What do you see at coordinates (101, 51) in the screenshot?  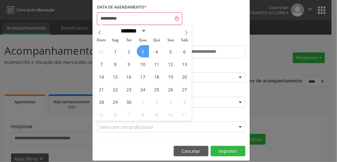 I see `span: Agosto 31, 2025` at bounding box center [101, 51].